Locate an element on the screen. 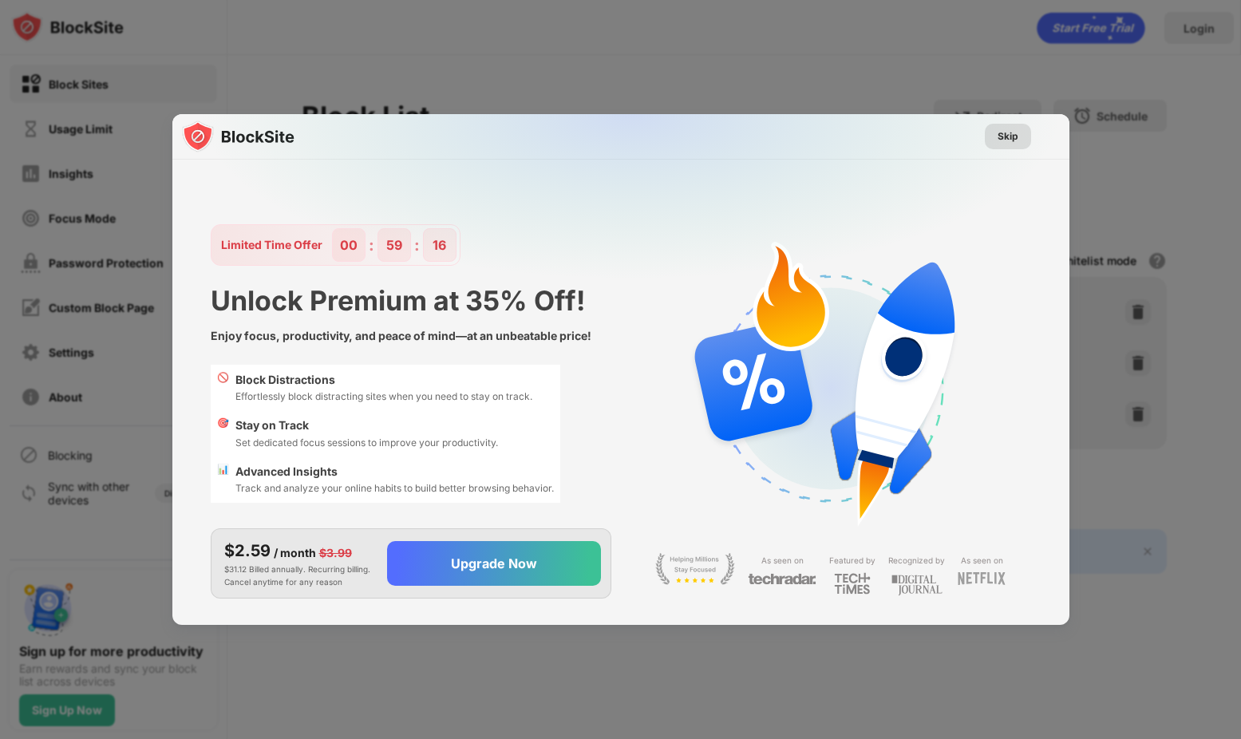  img: light-stay-focus.svg is located at coordinates (695, 569).